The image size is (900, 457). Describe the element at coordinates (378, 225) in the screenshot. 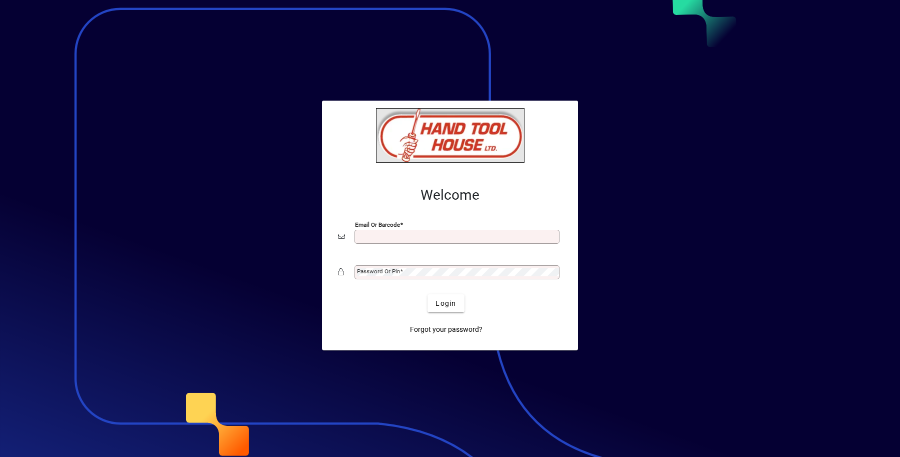

I see `mat-label: Email or Barcode` at that location.